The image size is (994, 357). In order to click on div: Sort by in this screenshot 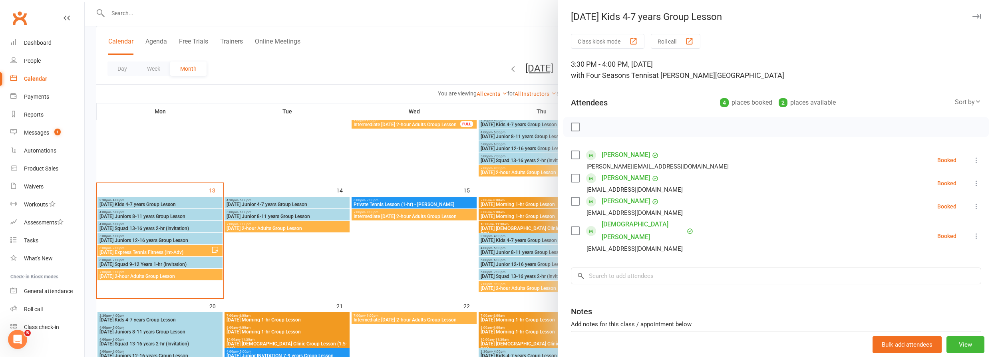, I will do `click(968, 102)`.